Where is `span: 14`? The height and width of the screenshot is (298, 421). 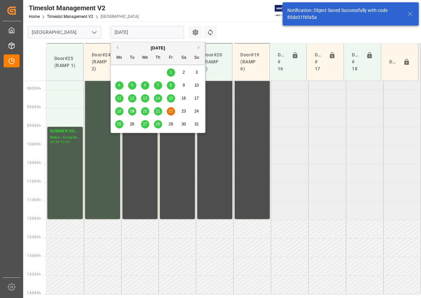 span: 14 is located at coordinates (158, 98).